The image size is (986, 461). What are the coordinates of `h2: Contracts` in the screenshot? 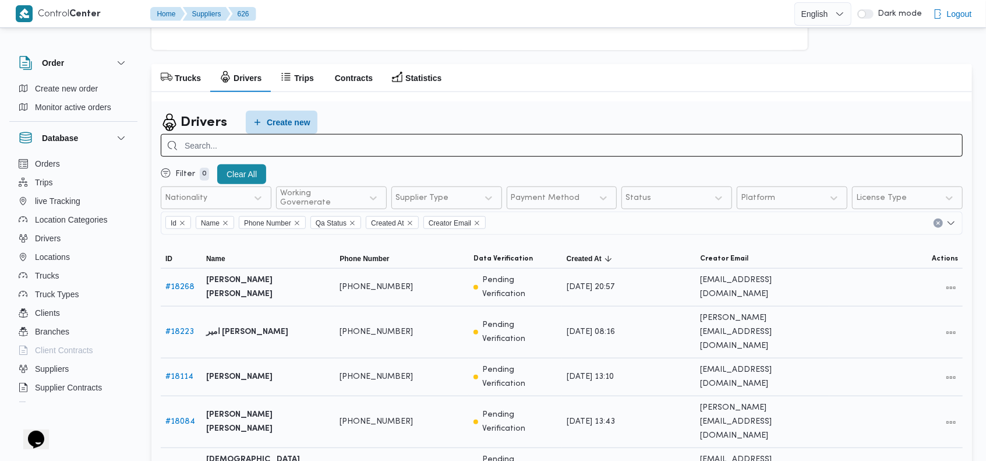 It's located at (354, 78).